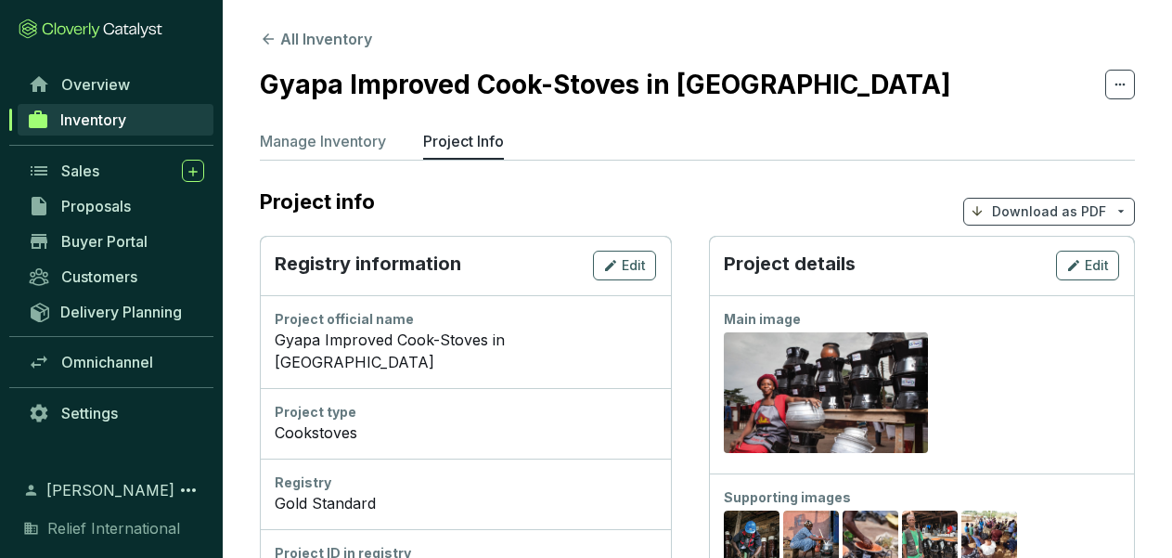  I want to click on a: Settings, so click(116, 413).